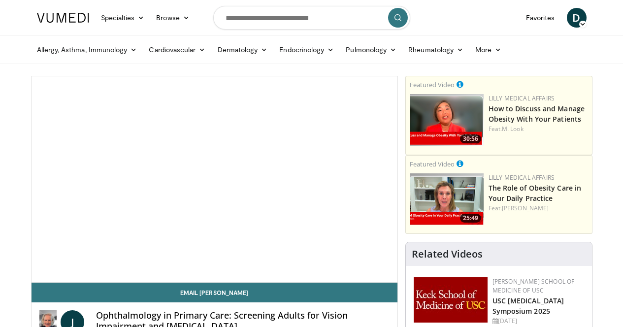 The height and width of the screenshot is (327, 623). I want to click on a: Favorites, so click(541, 18).